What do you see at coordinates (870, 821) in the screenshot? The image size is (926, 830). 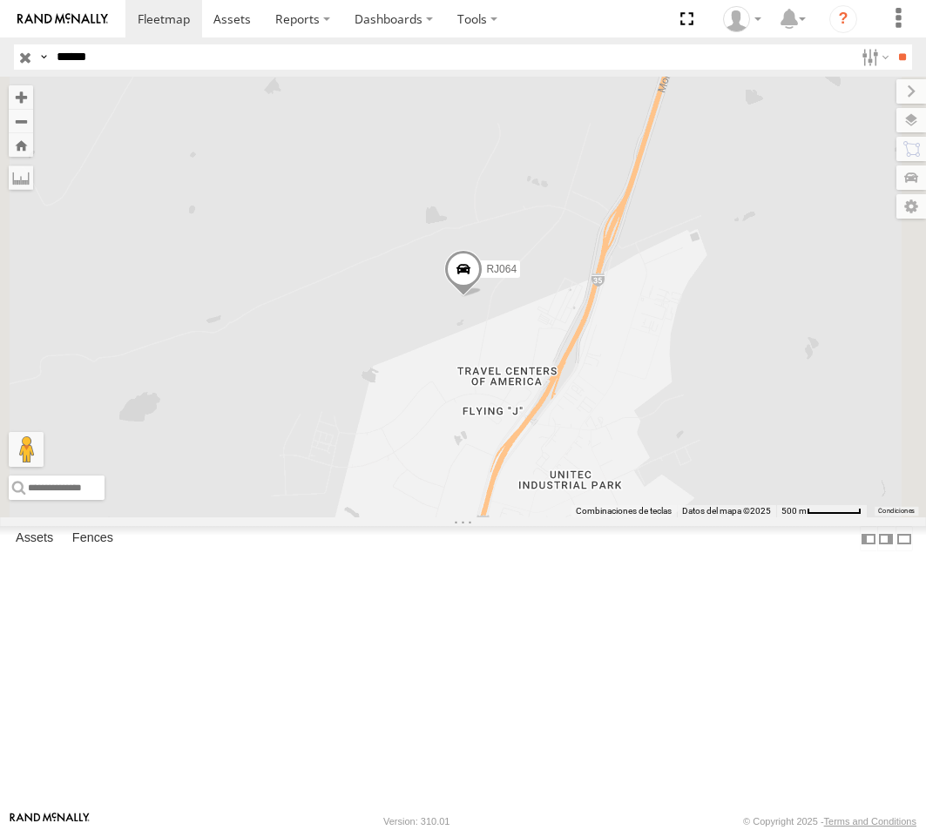 I see `a: Terms and Conditions` at bounding box center [870, 821].